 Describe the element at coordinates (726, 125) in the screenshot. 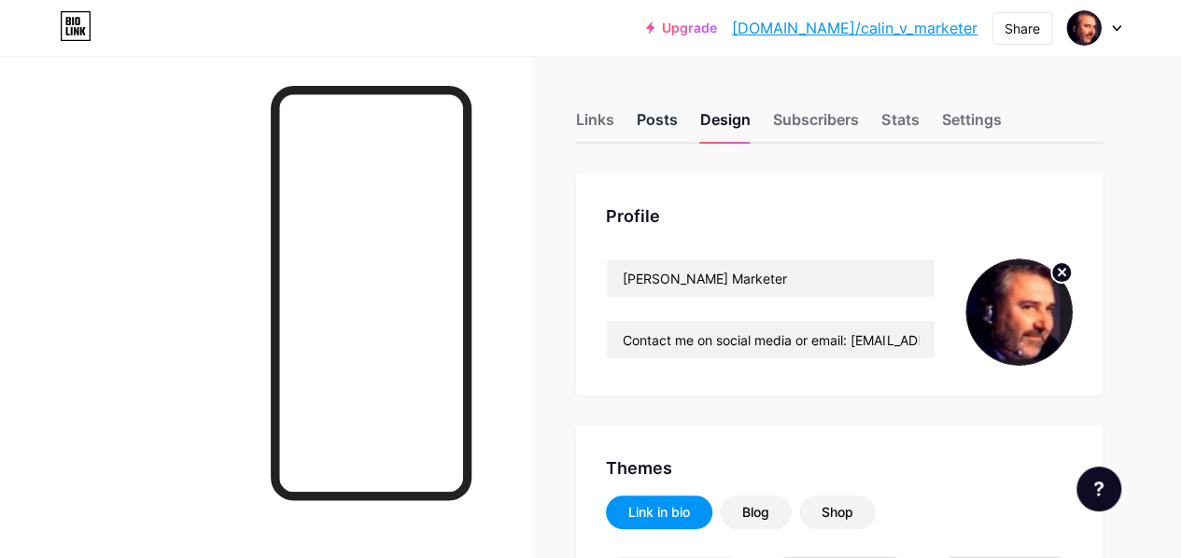

I see `div: Design` at that location.